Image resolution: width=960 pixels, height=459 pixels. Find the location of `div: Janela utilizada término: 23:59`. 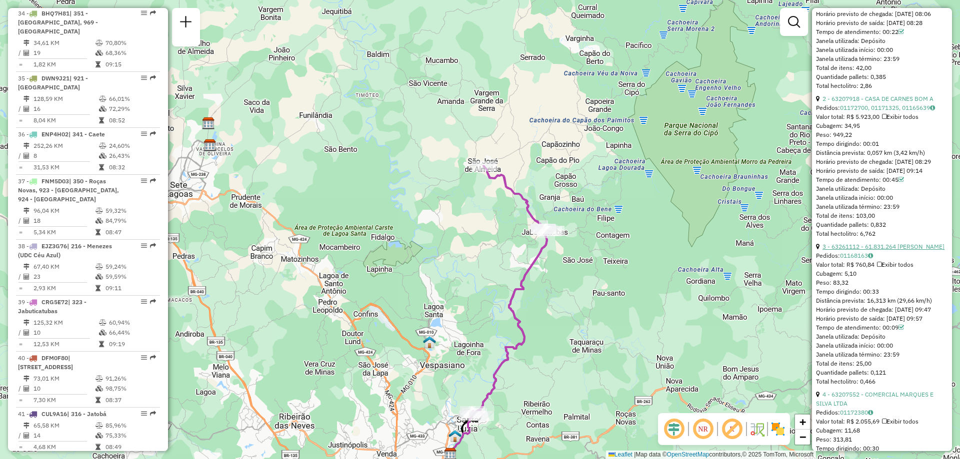

div: Janela utilizada término: 23:59 is located at coordinates (882, 59).